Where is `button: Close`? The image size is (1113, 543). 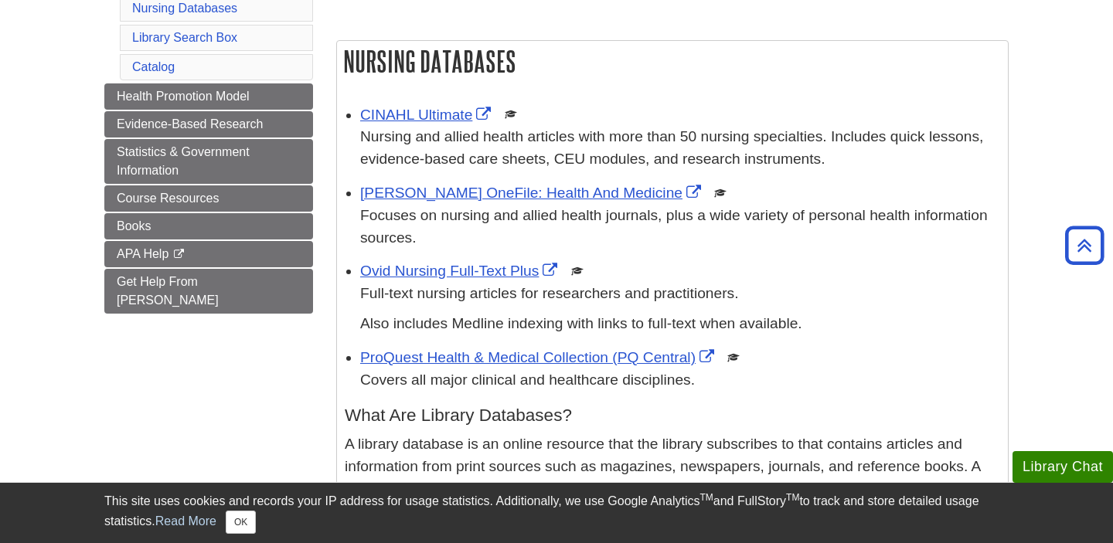 button: Close is located at coordinates (240, 522).